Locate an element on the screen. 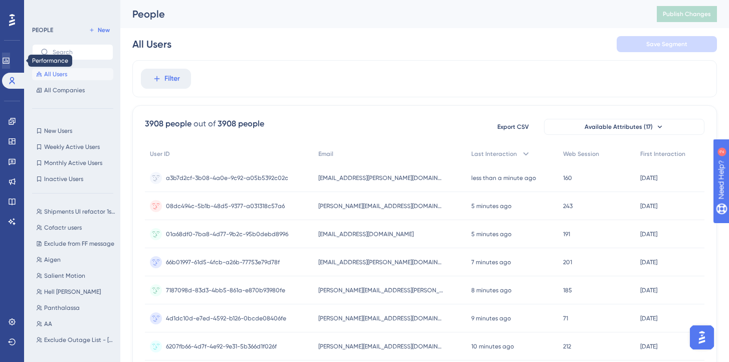 This screenshot has height=362, width=729. span: Monthly Active Users is located at coordinates (73, 163).